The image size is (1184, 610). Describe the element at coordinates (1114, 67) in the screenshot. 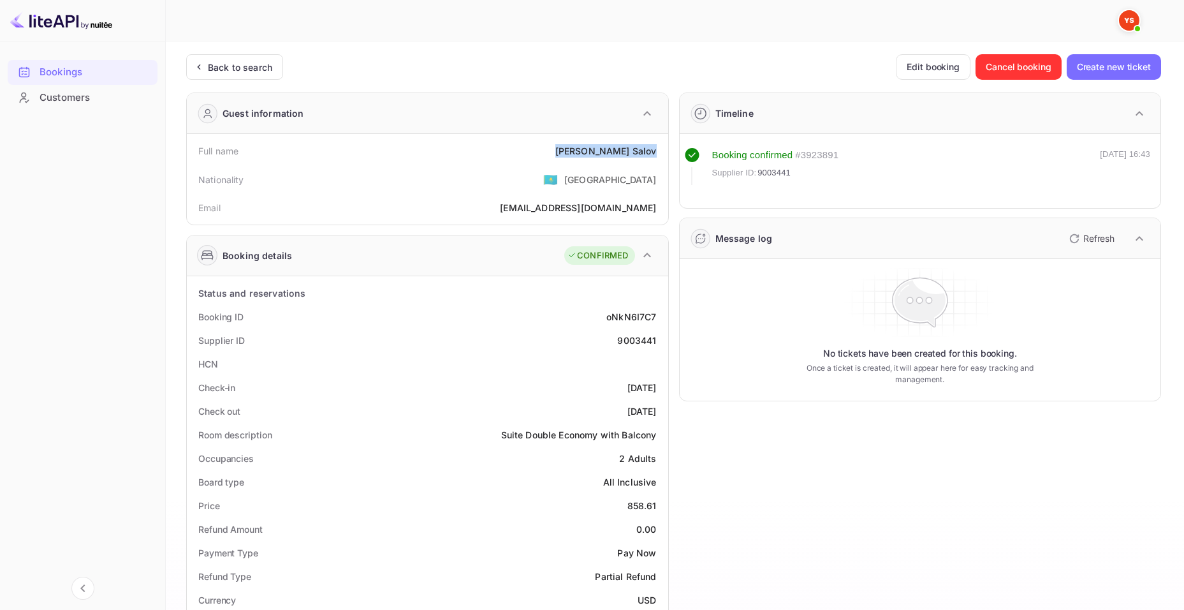

I see `button: Create new ticket` at that location.